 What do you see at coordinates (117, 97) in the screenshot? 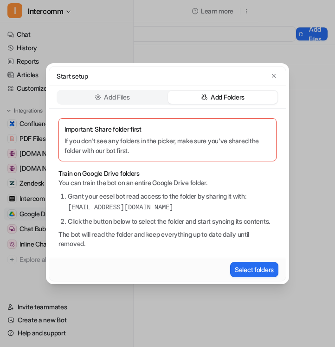
I see `p: Add Files` at bounding box center [117, 97].